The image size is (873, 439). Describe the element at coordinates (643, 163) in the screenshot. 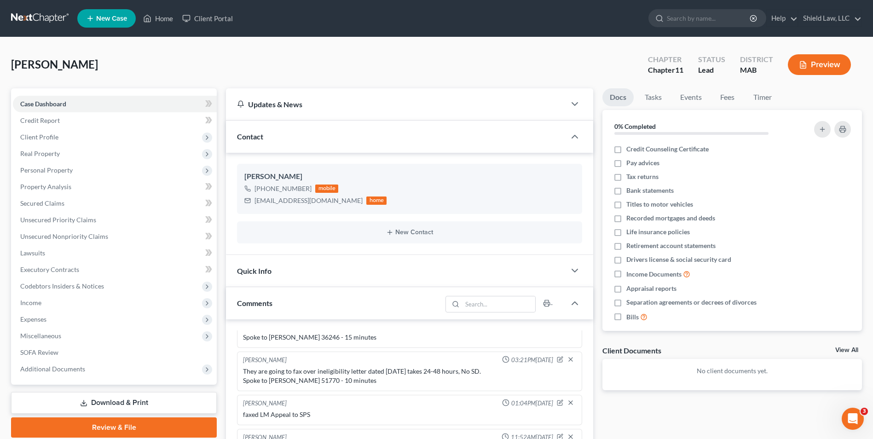

I see `span: Pay advices` at that location.